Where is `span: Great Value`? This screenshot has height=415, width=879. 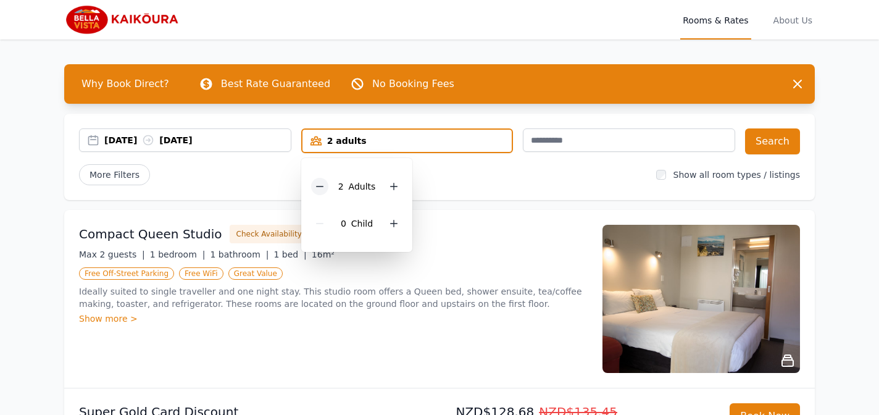
span: Great Value is located at coordinates (255, 273).